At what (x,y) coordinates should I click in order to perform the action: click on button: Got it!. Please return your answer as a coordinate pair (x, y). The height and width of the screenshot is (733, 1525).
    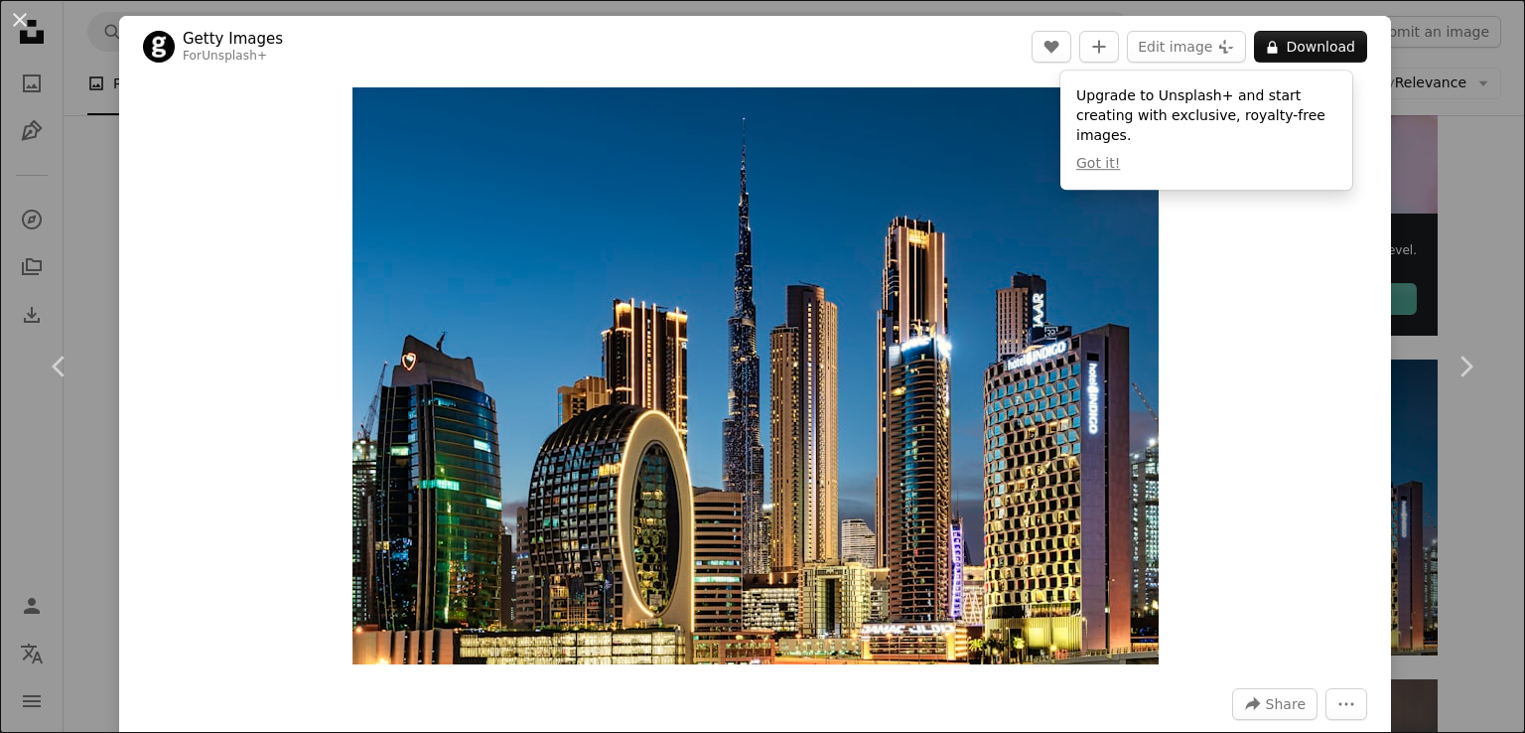
    Looking at the image, I should click on (1098, 164).